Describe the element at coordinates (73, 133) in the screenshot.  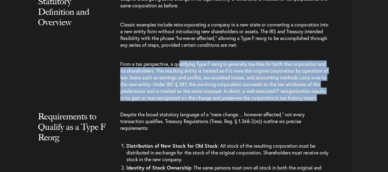
I see `h2: Requirements to Qualify as a Type F Reorg` at that location.